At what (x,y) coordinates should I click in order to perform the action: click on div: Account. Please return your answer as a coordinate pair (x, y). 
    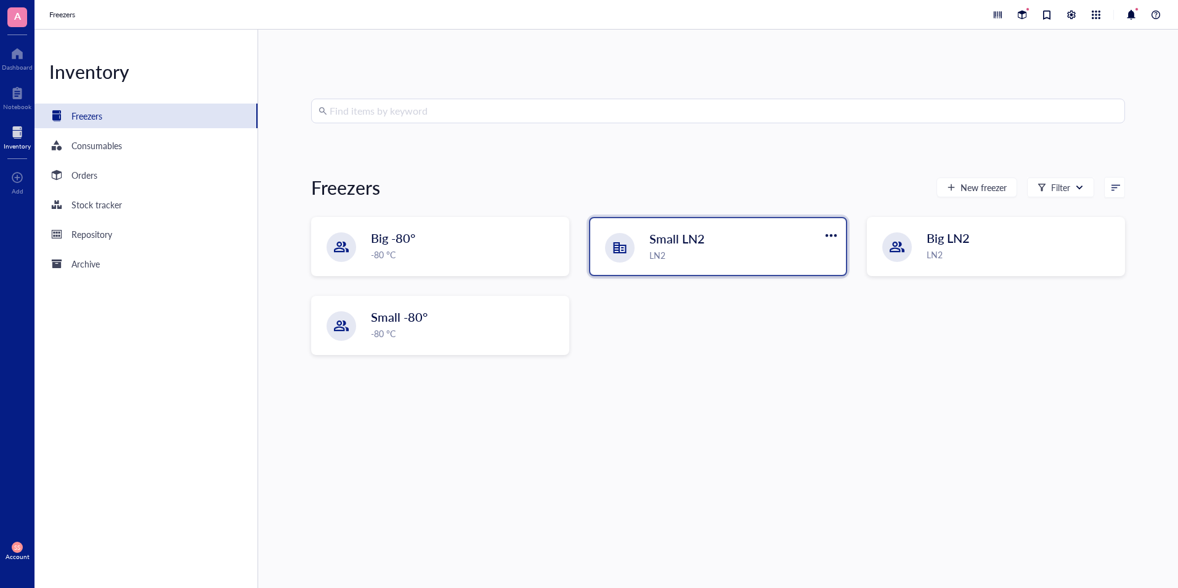
    Looking at the image, I should click on (17, 556).